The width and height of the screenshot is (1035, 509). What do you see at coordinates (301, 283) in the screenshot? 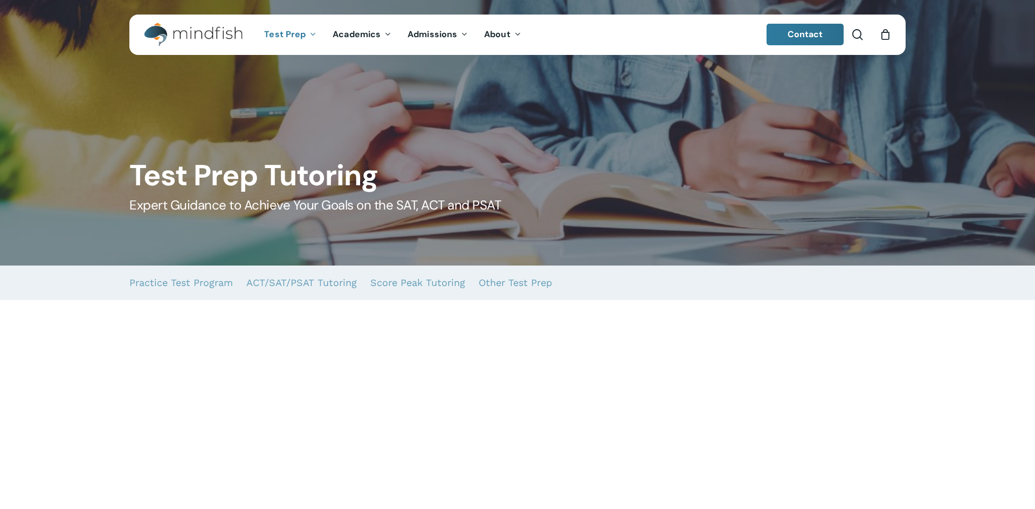
I see `a: ACT/SAT/PSAT Tutoring` at bounding box center [301, 283].